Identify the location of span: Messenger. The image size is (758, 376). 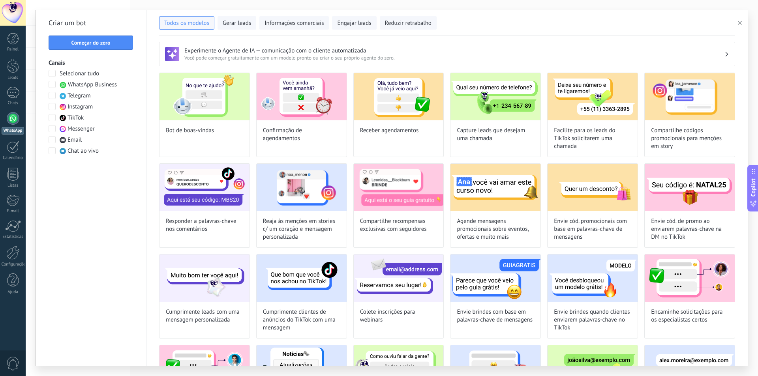
(81, 129).